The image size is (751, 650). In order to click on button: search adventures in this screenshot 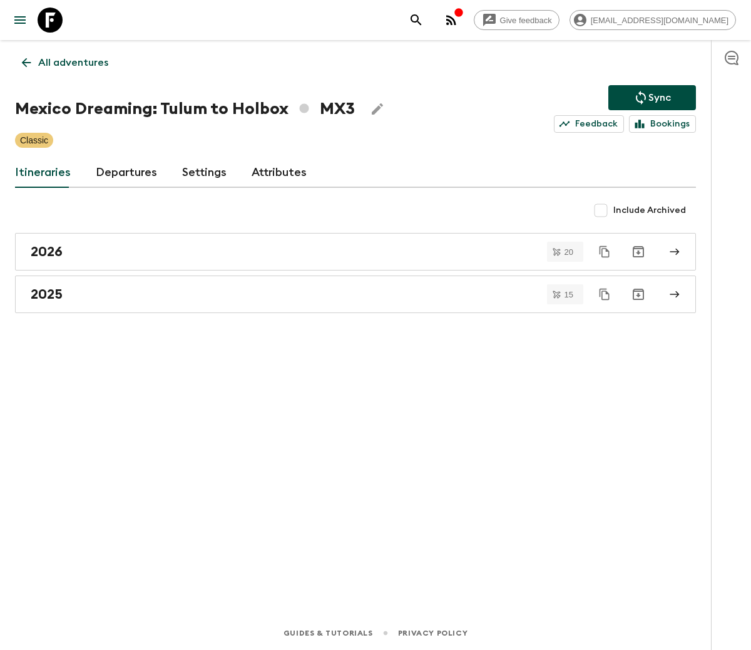, I will do `click(416, 20)`.